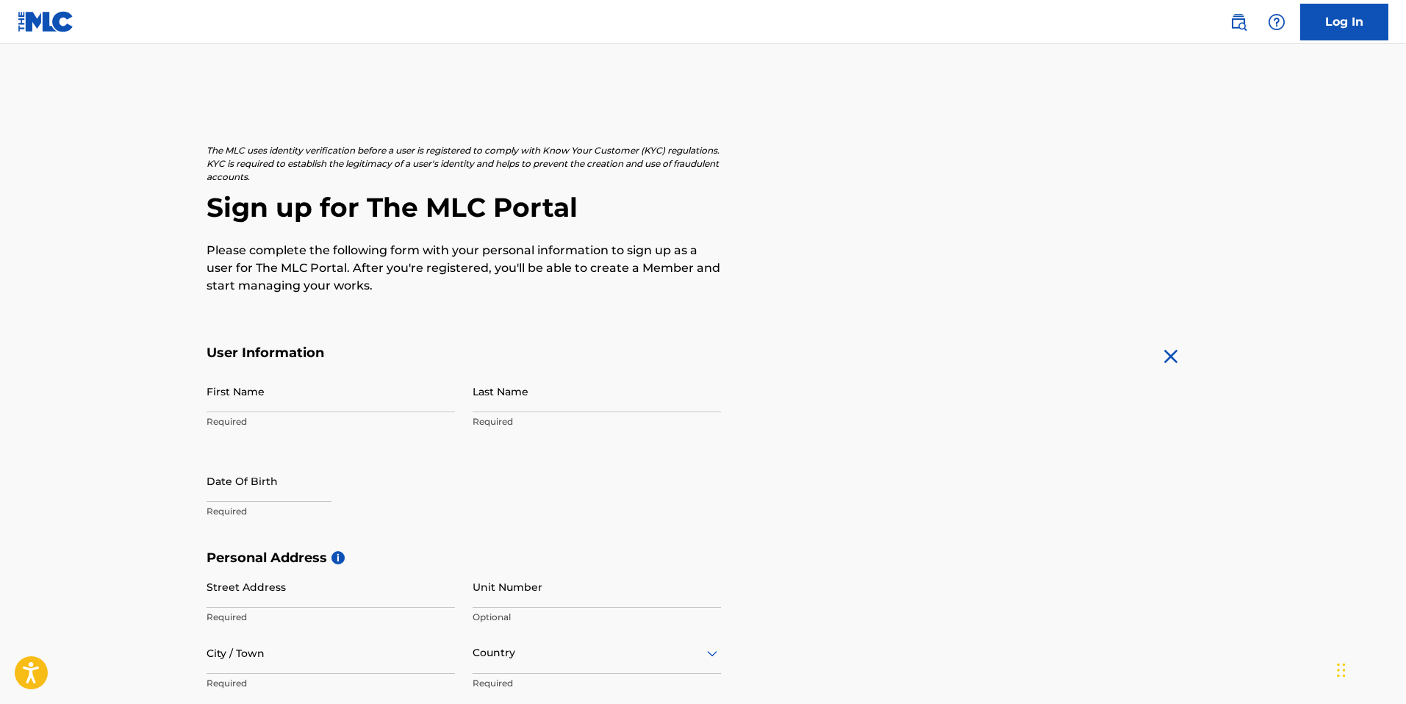 This screenshot has height=704, width=1406. I want to click on div: Drag, so click(1342, 670).